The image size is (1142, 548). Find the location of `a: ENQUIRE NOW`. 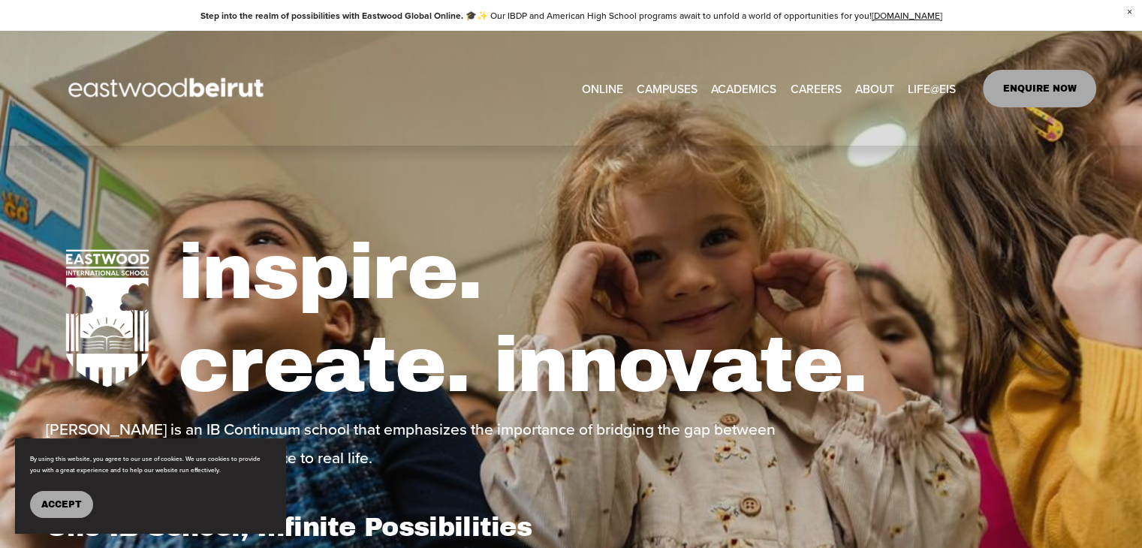

a: ENQUIRE NOW is located at coordinates (1039, 89).